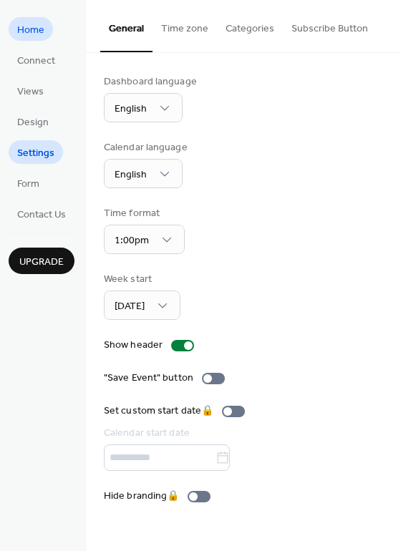  Describe the element at coordinates (41, 215) in the screenshot. I see `span: Contact Us` at that location.